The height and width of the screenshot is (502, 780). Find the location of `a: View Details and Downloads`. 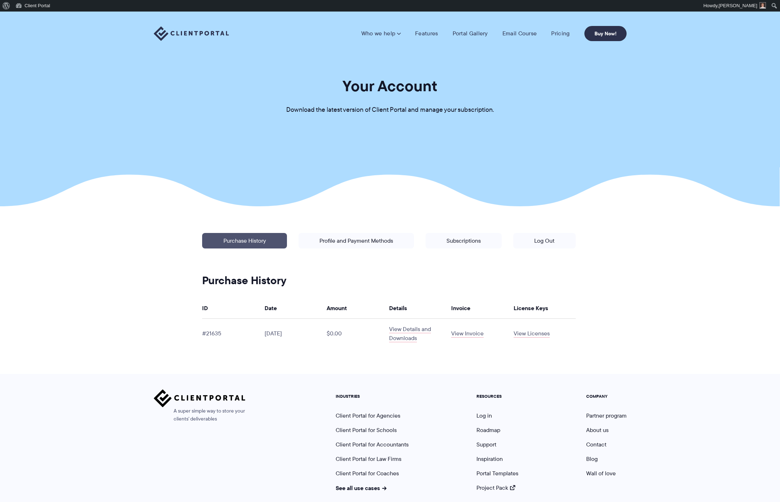

a: View Details and Downloads is located at coordinates (410, 334).